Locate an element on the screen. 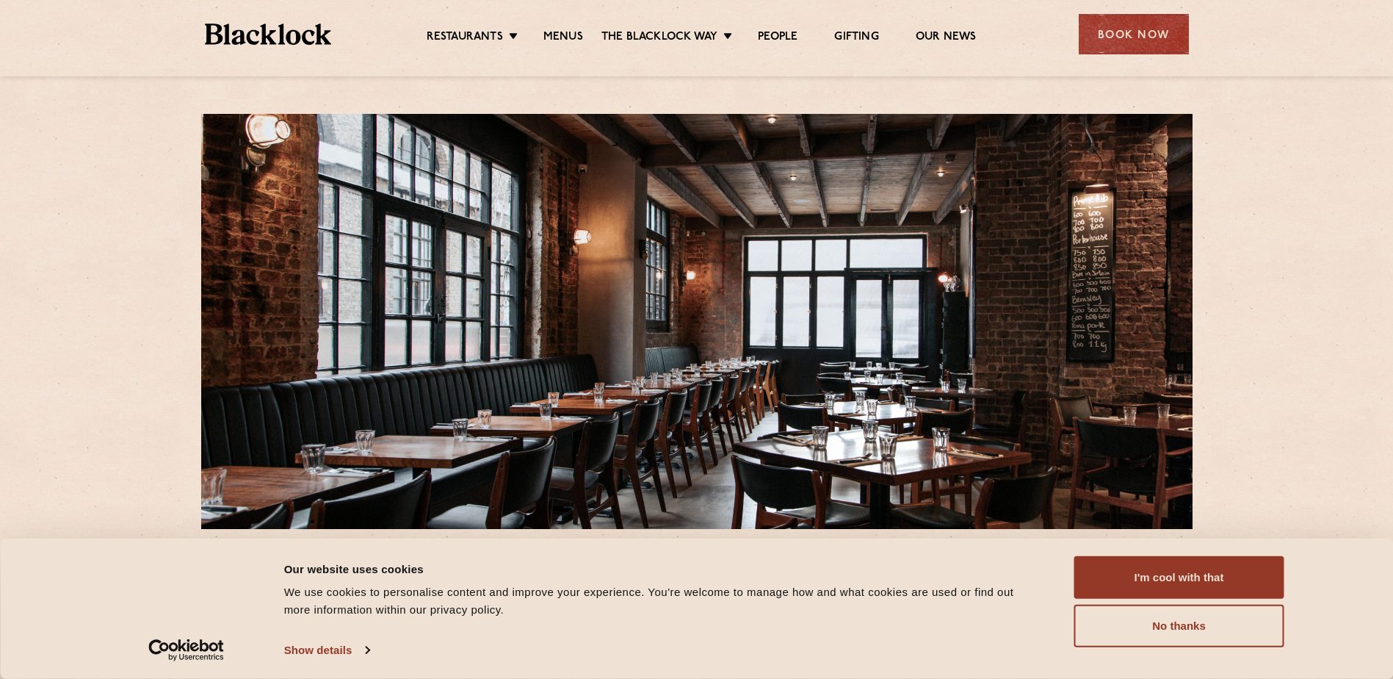  button: I'm cool with that is located at coordinates (1180, 577).